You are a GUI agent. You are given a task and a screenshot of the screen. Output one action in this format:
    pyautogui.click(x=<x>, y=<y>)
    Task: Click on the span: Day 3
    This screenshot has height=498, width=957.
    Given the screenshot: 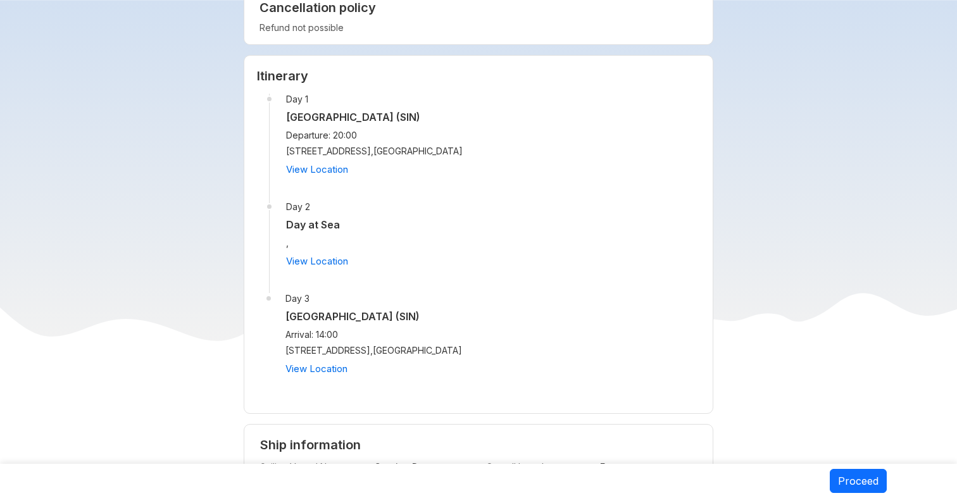 What is the action you would take?
    pyautogui.click(x=378, y=298)
    